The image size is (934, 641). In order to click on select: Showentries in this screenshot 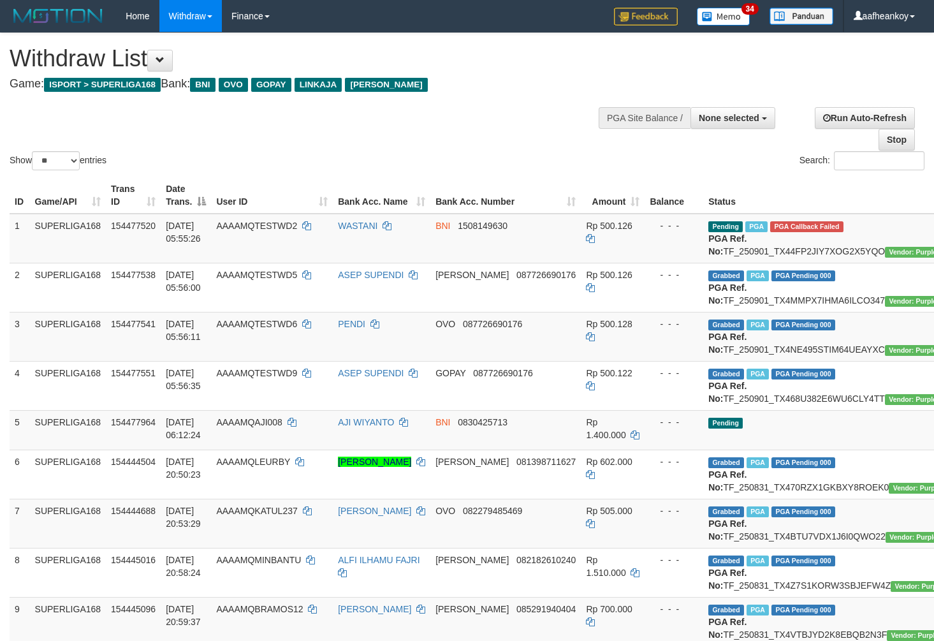, I will do `click(55, 161)`.